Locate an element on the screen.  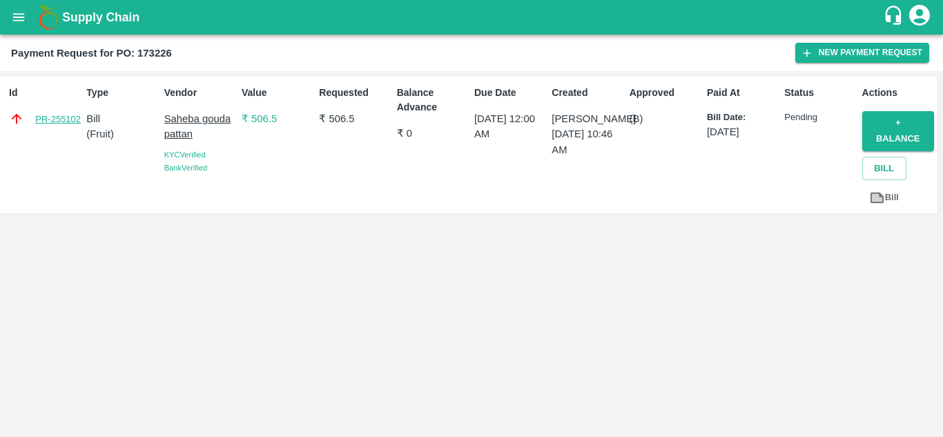
button: open drawer is located at coordinates (19, 17).